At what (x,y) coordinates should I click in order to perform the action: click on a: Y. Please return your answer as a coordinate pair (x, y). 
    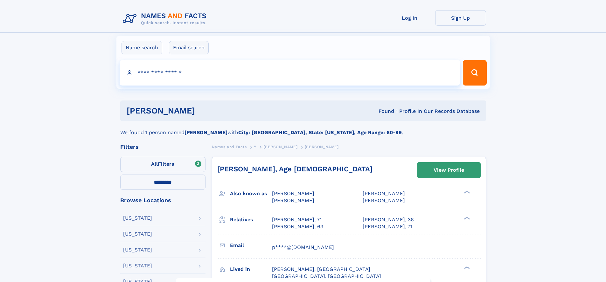
    Looking at the image, I should click on (255, 147).